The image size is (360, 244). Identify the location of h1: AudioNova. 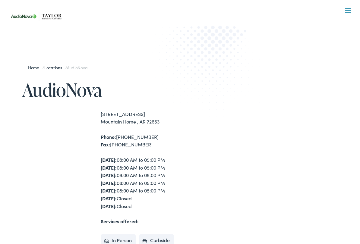
(101, 90).